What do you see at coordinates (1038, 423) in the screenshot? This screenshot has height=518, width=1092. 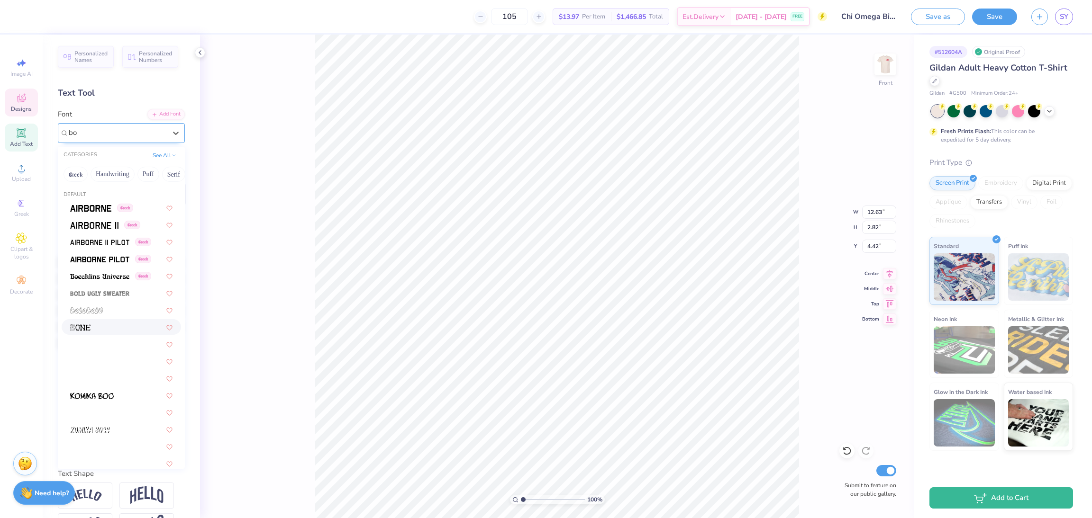 I see `img: Water based Ink` at bounding box center [1038, 423].